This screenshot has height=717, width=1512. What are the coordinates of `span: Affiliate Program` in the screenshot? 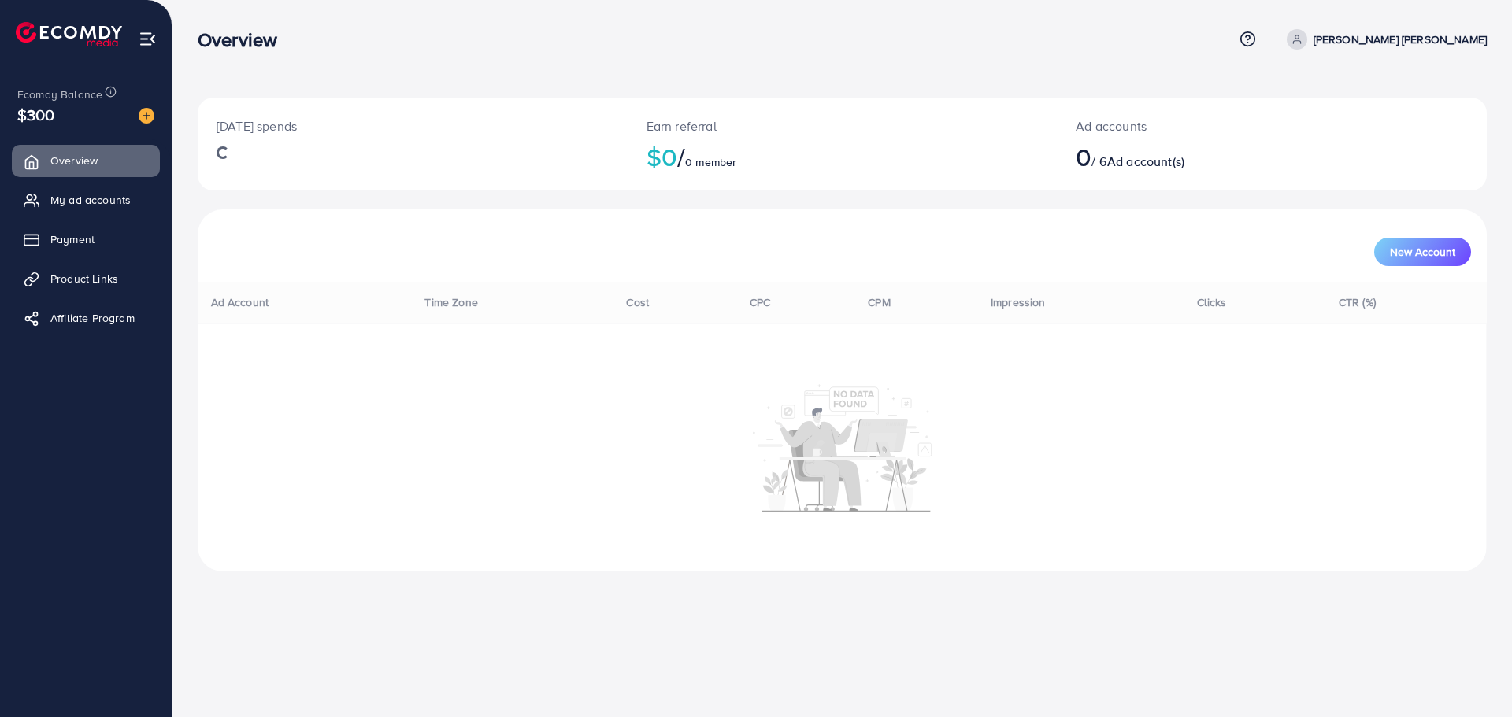 It's located at (92, 318).